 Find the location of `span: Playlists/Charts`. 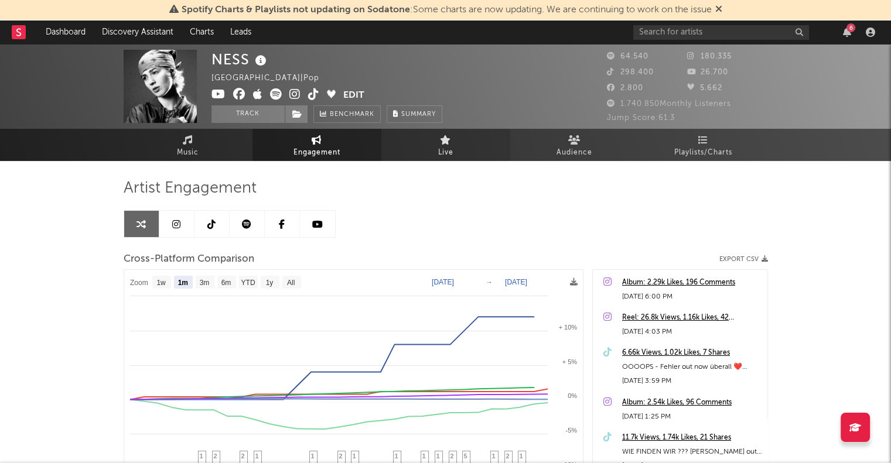

span: Playlists/Charts is located at coordinates (703, 153).